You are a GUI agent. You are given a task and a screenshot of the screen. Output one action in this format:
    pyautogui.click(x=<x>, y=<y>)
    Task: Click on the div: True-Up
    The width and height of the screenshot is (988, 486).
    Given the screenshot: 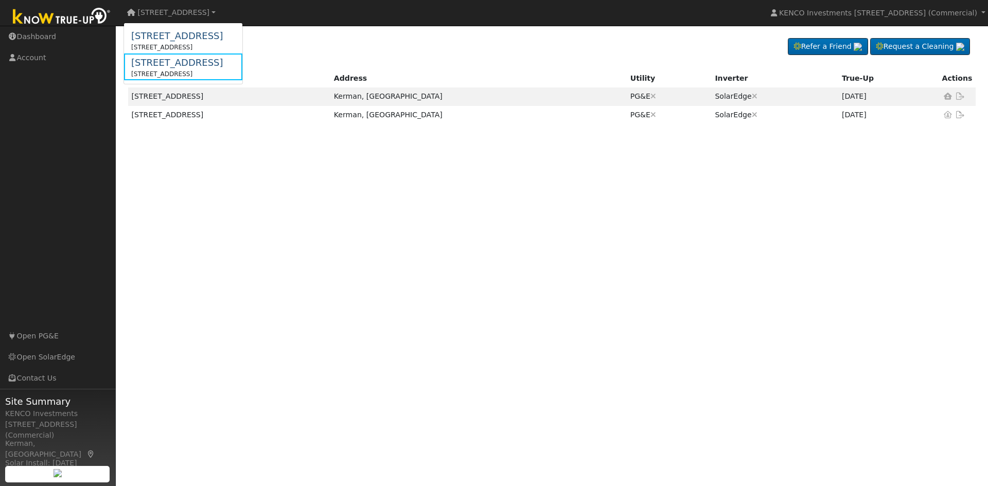 What is the action you would take?
    pyautogui.click(x=888, y=78)
    